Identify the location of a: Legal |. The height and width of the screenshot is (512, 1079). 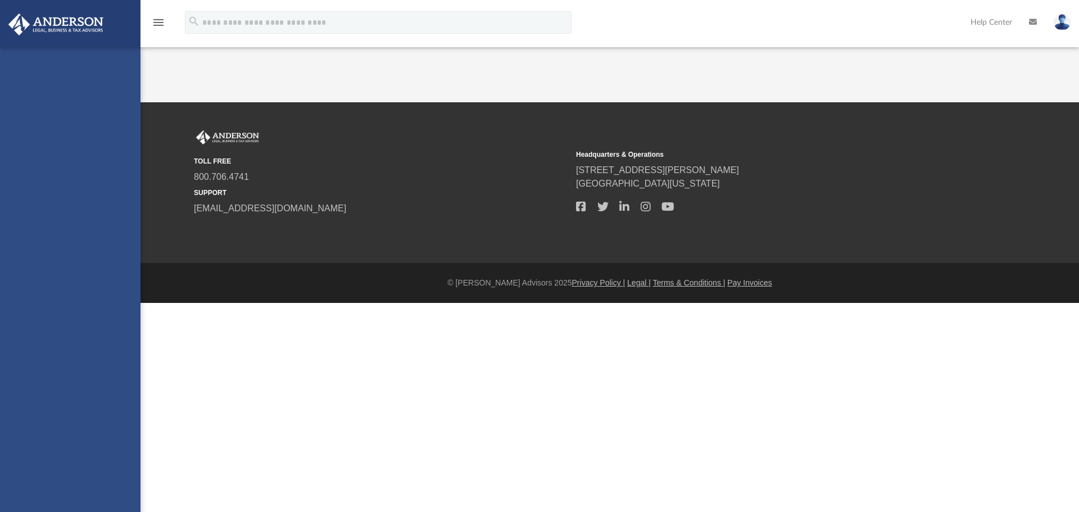
(639, 283).